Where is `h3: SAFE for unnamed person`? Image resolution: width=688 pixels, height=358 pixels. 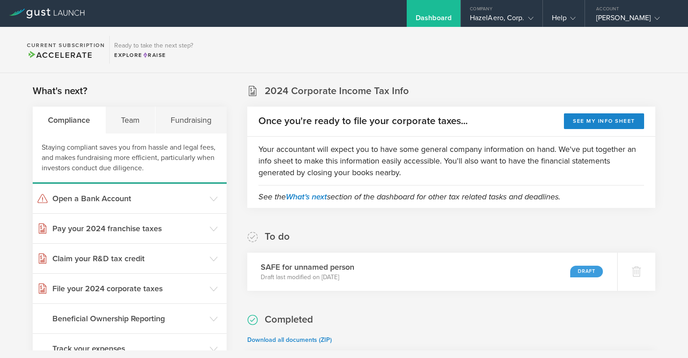
h3: SAFE for unnamed person is located at coordinates (307, 267).